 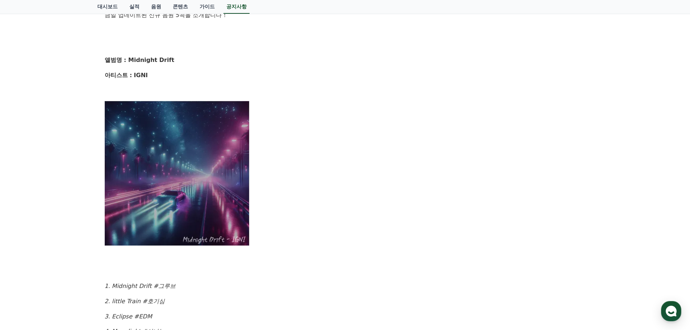 What do you see at coordinates (116, 243) in the screenshot?
I see `span: 설정` at bounding box center [116, 243].